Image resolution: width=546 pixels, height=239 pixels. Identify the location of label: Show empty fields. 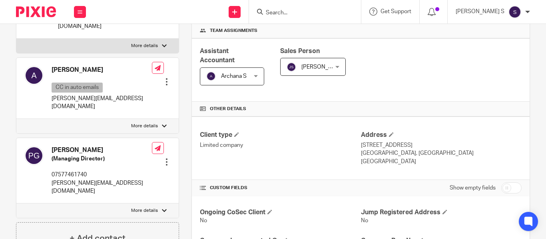
(472, 188).